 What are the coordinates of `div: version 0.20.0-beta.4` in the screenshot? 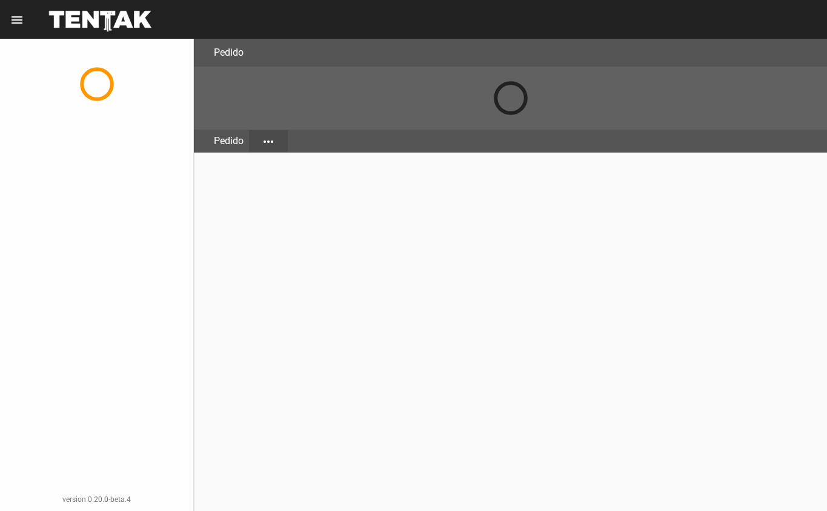 It's located at (96, 500).